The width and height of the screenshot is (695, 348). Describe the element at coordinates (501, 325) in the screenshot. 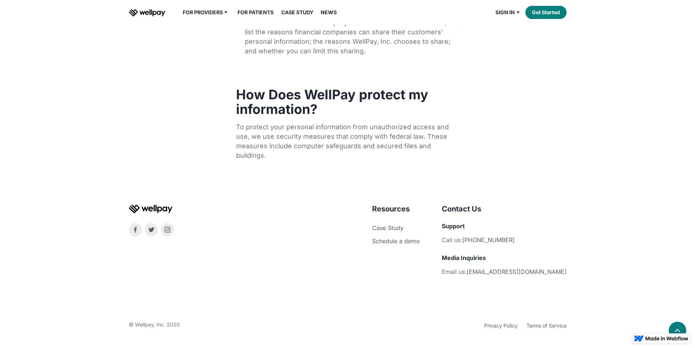

I see `a: Privacy Policy` at that location.